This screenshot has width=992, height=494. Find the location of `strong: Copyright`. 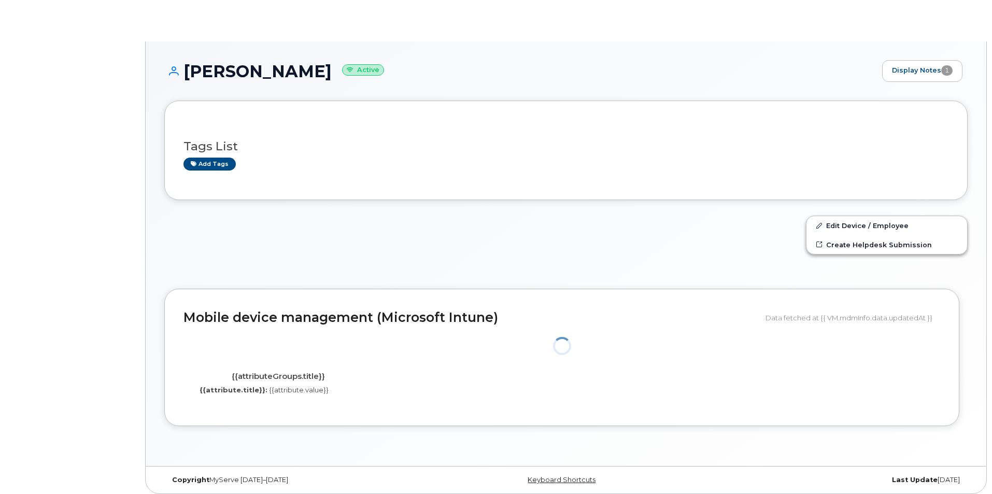

strong: Copyright is located at coordinates (191, 479).